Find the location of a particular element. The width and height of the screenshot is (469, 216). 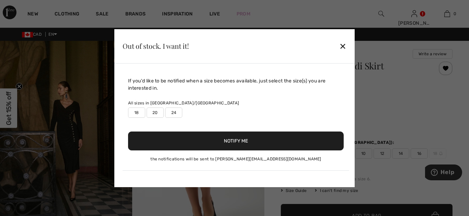

span: Help is located at coordinates (22, 8).